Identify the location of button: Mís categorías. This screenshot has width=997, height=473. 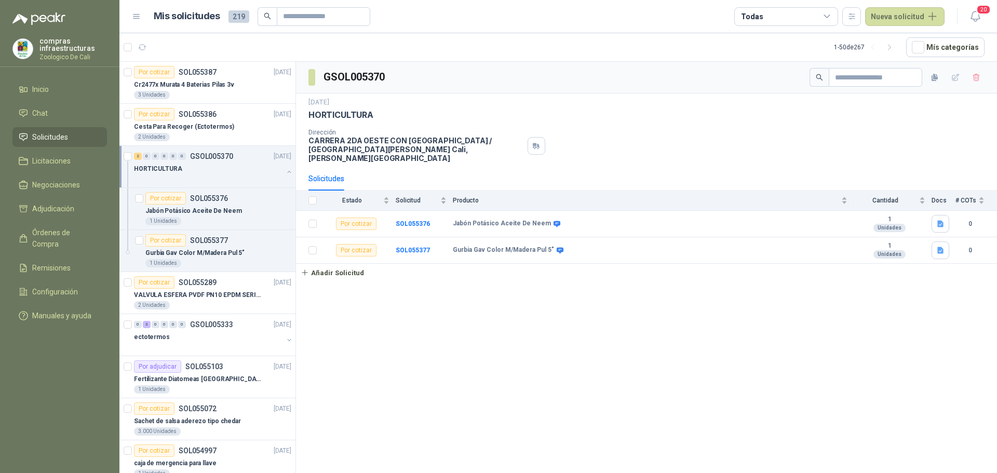
(945, 47).